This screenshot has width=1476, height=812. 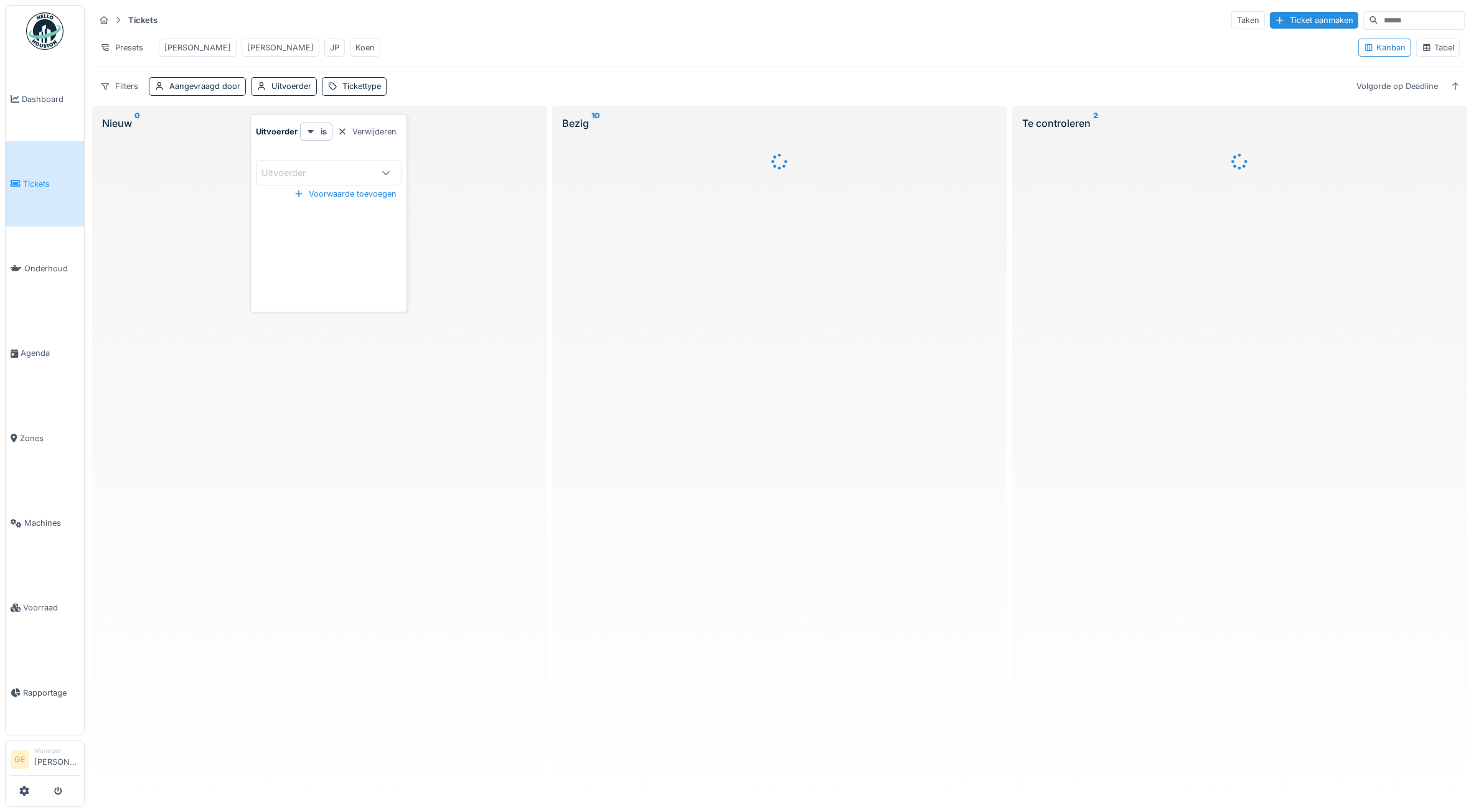 I want to click on div: Manager, so click(x=56, y=751).